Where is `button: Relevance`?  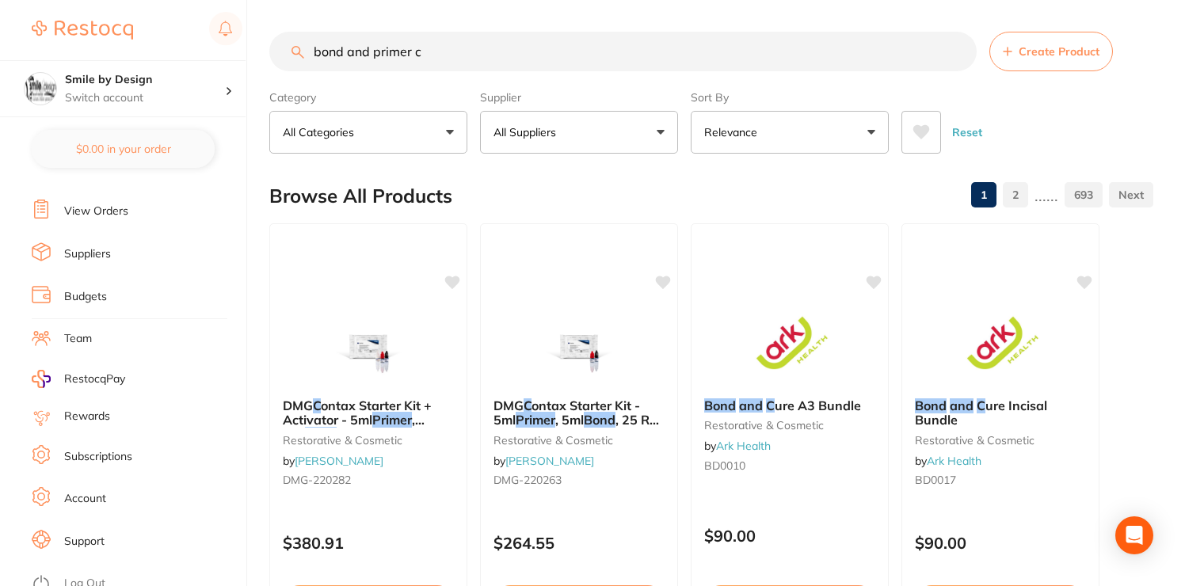 button: Relevance is located at coordinates (790, 132).